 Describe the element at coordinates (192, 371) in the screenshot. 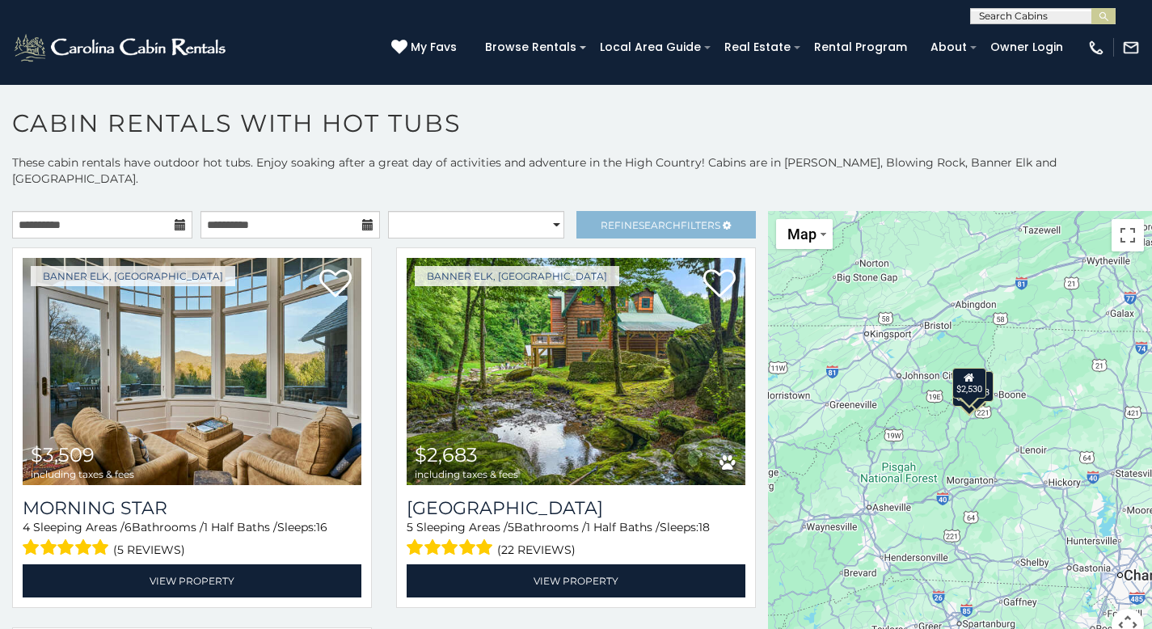

I see `a: Morning Star $3,509 including taxes & fees` at that location.